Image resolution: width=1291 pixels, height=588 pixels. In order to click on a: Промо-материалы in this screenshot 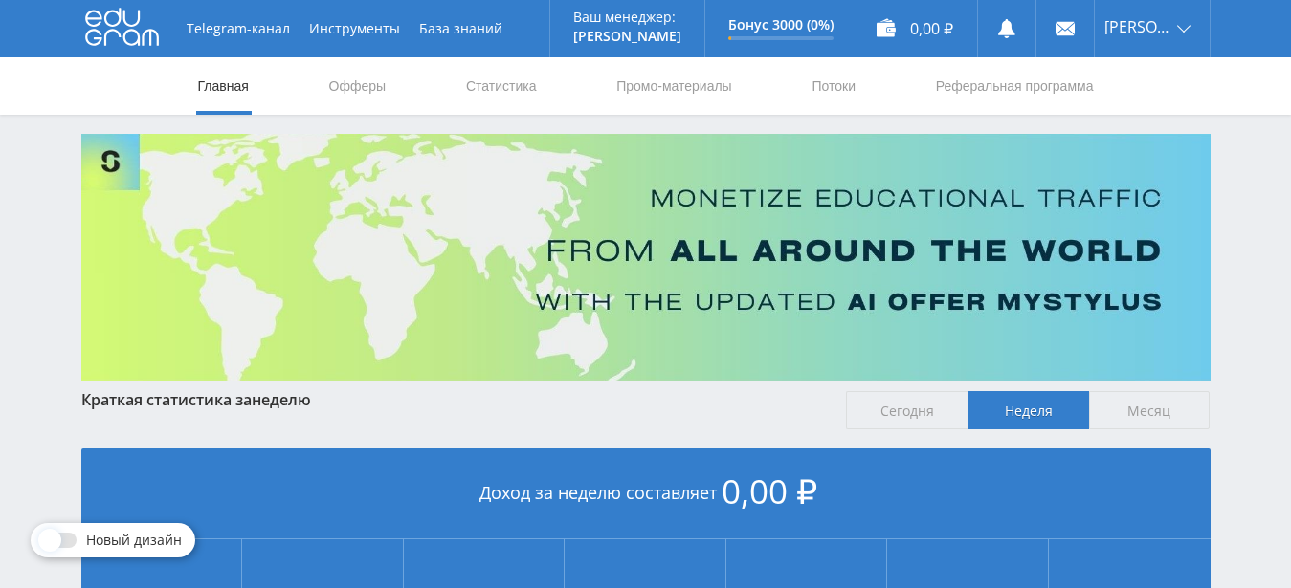, I will do `click(674, 86)`.